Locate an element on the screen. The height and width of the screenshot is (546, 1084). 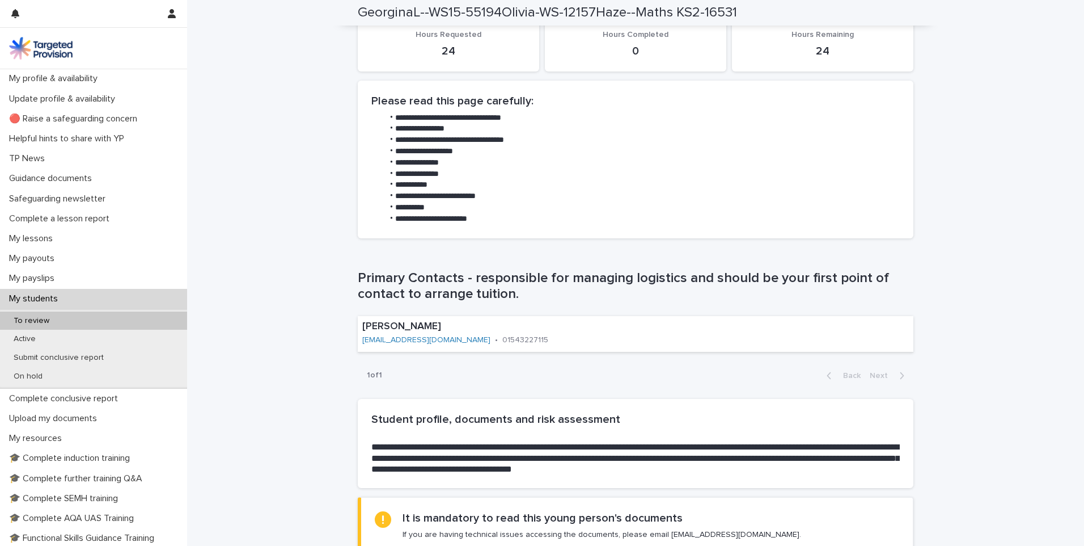
p: 🎓 Complete induction training is located at coordinates (71, 458).